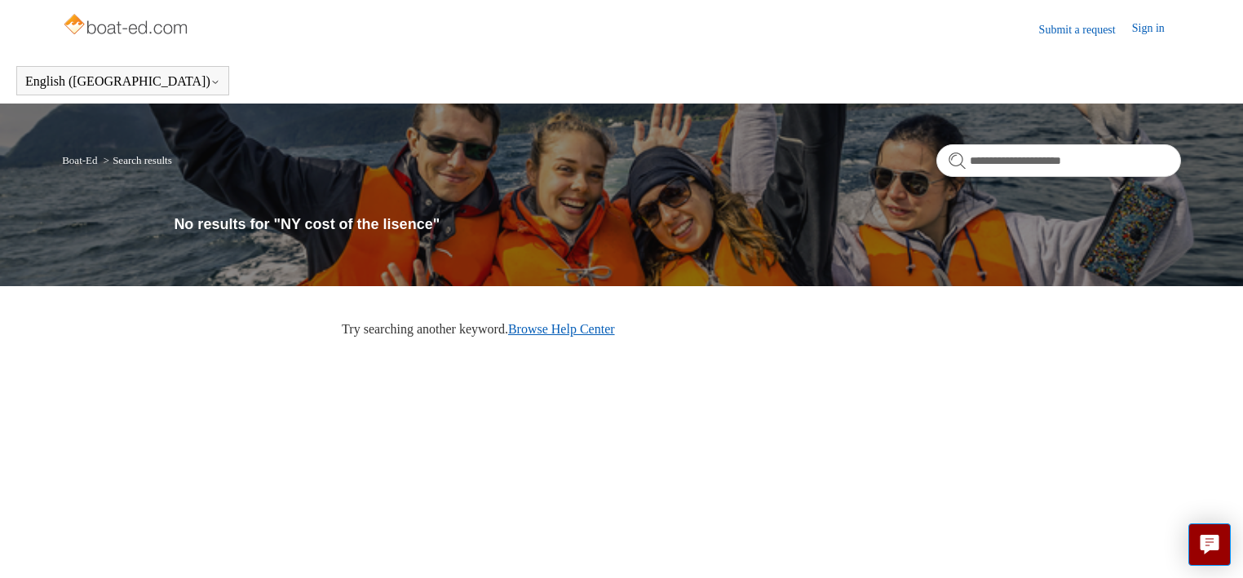 This screenshot has height=578, width=1243. Describe the element at coordinates (1210, 545) in the screenshot. I see `button: Live chat` at that location.